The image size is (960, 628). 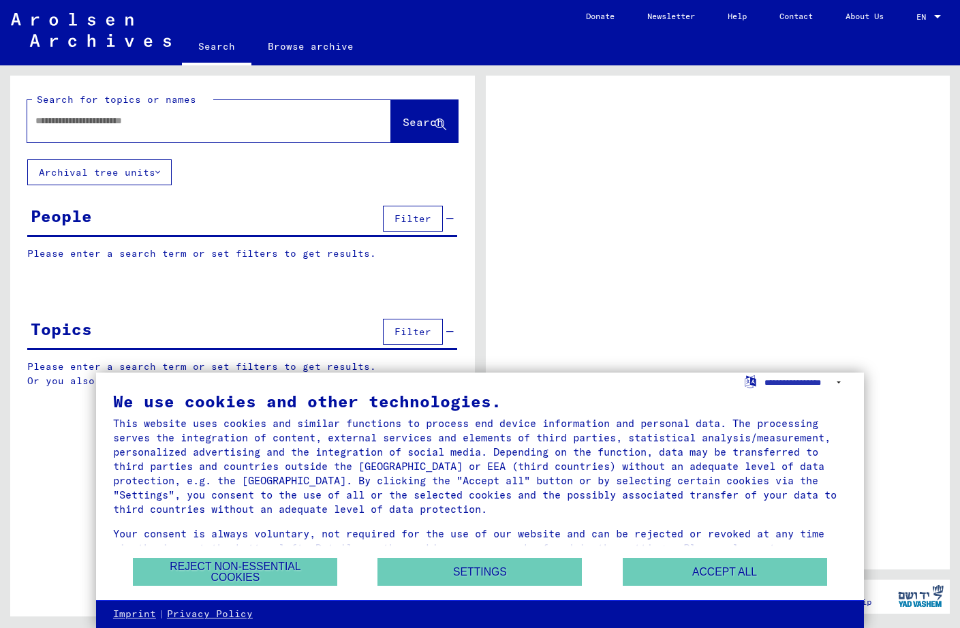 What do you see at coordinates (480, 401) in the screenshot?
I see `div: We use cookies and other technologies.` at bounding box center [480, 401].